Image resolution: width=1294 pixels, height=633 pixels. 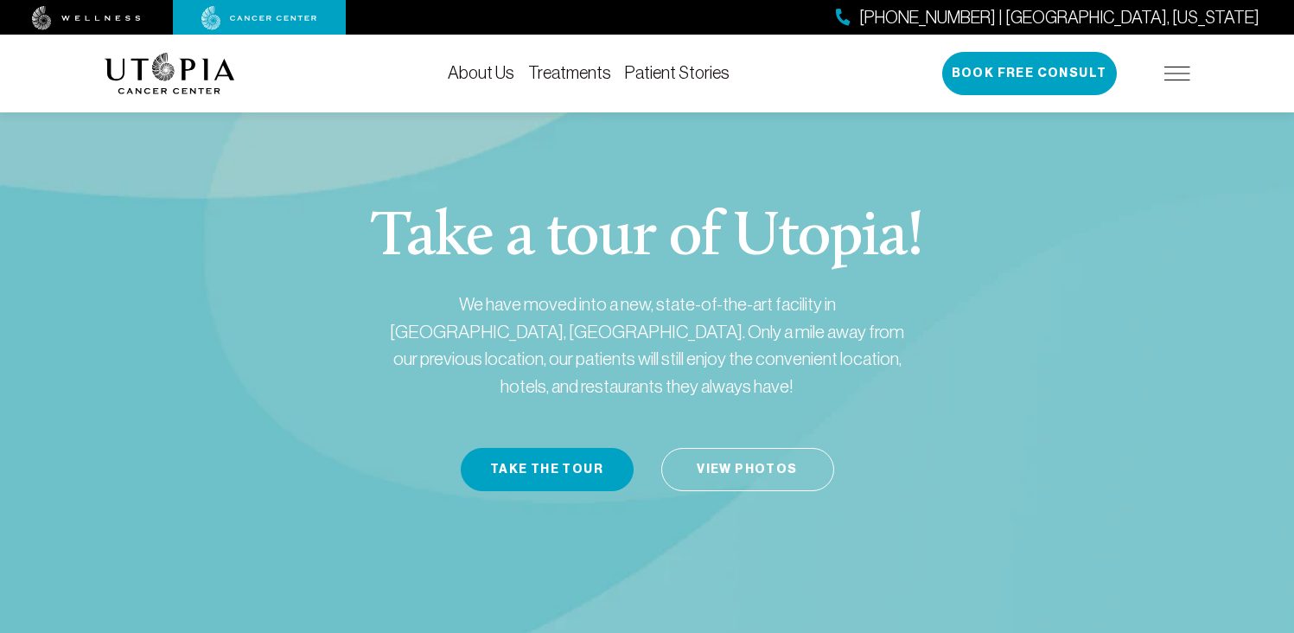 I want to click on a: Patient Stories, so click(x=677, y=73).